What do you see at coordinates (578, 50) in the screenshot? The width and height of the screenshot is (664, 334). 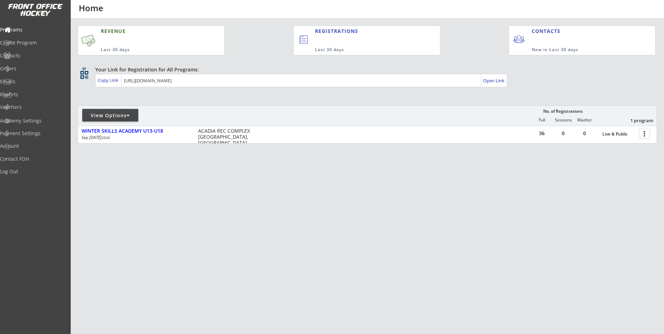 I see `div: New in Last 30 days` at bounding box center [578, 50].